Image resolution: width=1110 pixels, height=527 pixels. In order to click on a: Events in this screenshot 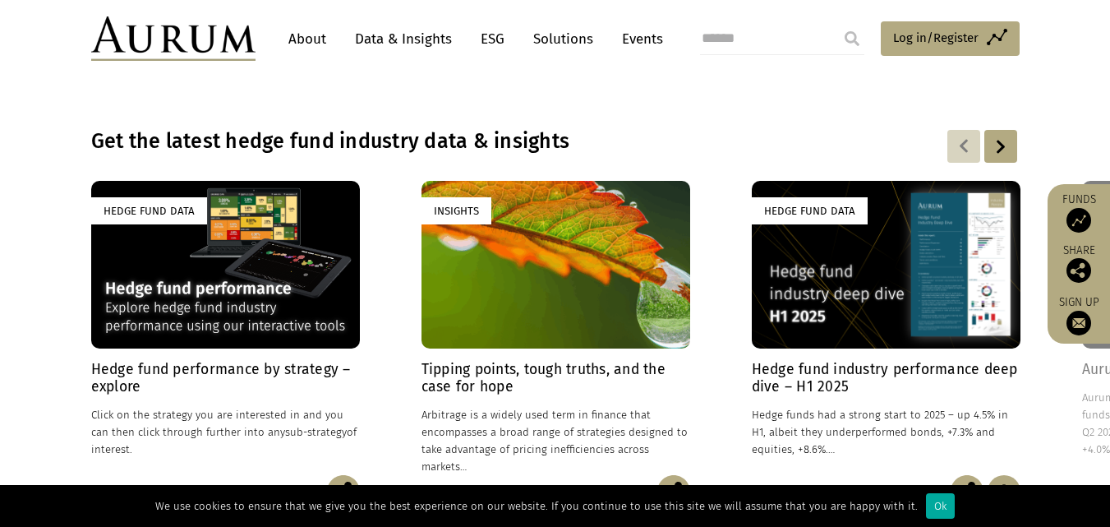, I will do `click(638, 39)`.